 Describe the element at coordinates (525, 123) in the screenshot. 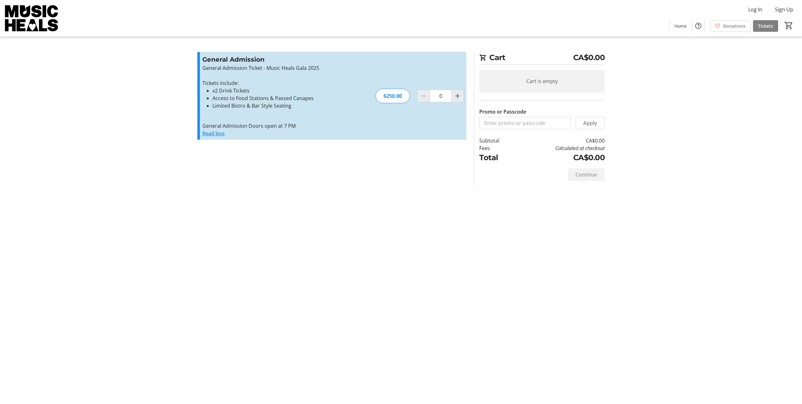

I see `input: Enter promo or passcode` at that location.